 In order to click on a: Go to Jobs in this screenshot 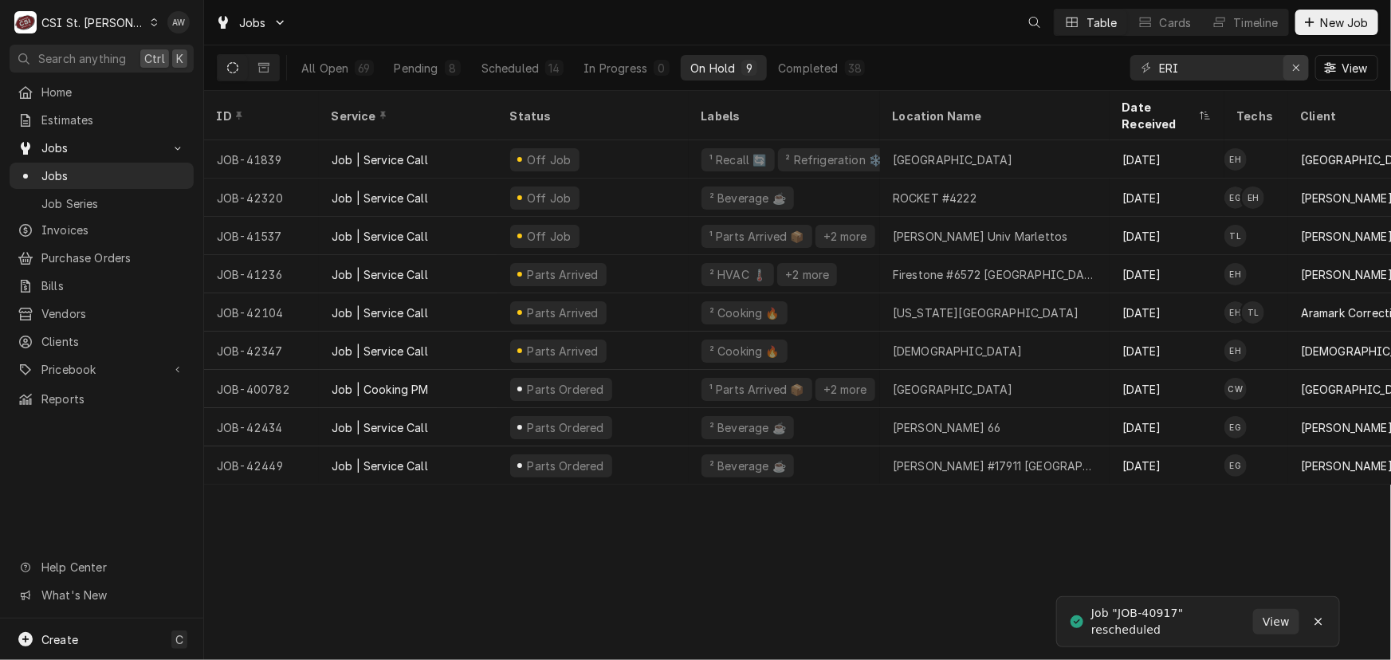, I will do `click(251, 22)`.